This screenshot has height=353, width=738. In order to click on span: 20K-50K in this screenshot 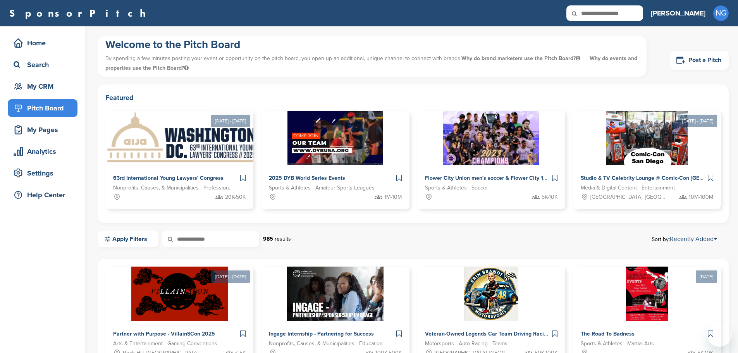, I will do `click(235, 197)`.